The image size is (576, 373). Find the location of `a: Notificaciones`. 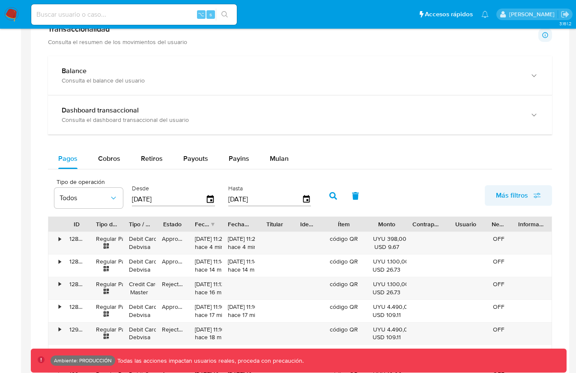

a: Notificaciones is located at coordinates (485, 14).